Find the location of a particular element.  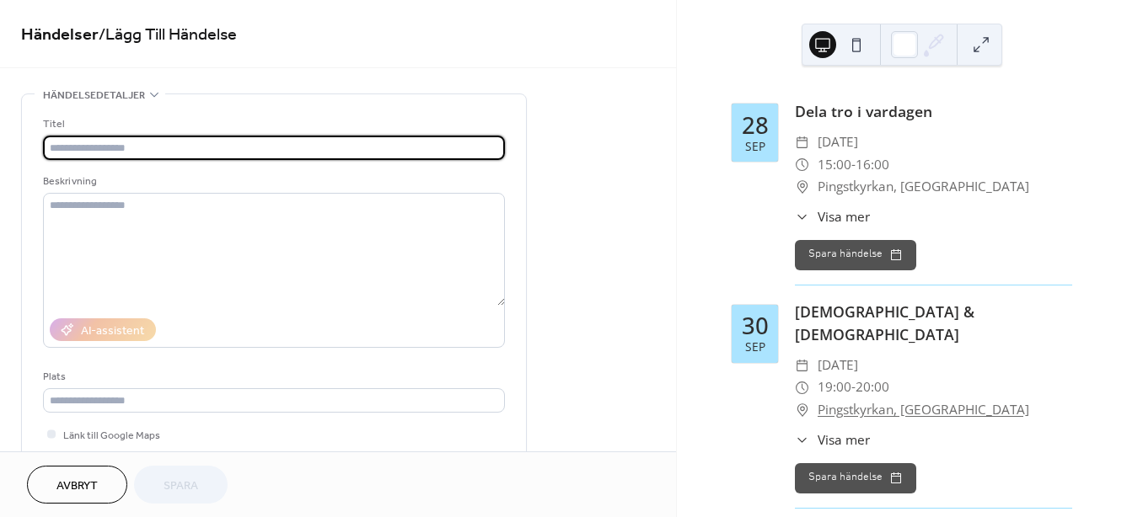

div: Beskrivning is located at coordinates (272, 181).